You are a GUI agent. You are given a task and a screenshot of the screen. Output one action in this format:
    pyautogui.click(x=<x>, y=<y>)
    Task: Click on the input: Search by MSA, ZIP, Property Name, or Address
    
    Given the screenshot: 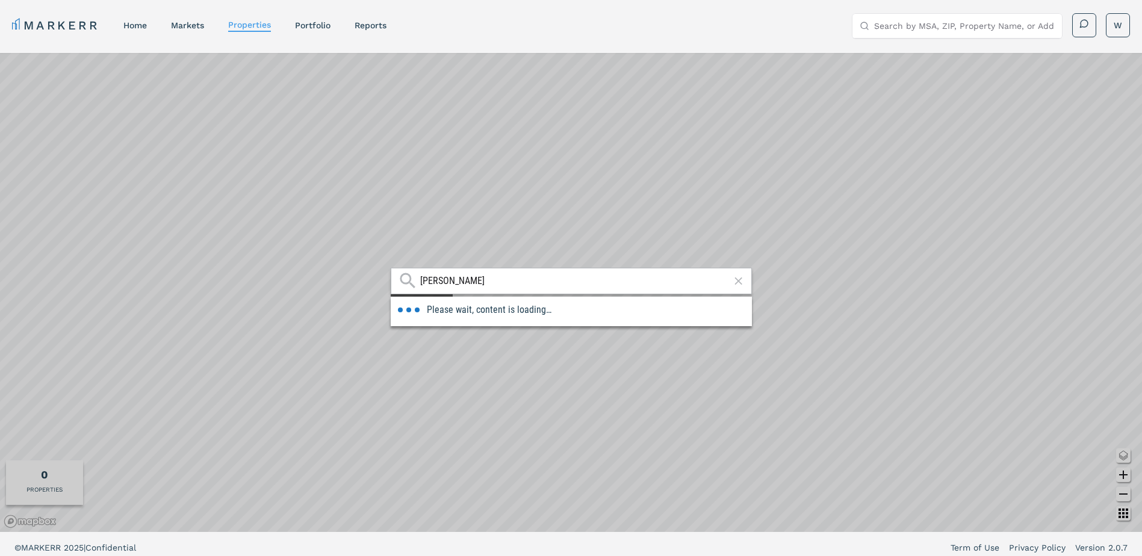 What is the action you would take?
    pyautogui.click(x=964, y=26)
    